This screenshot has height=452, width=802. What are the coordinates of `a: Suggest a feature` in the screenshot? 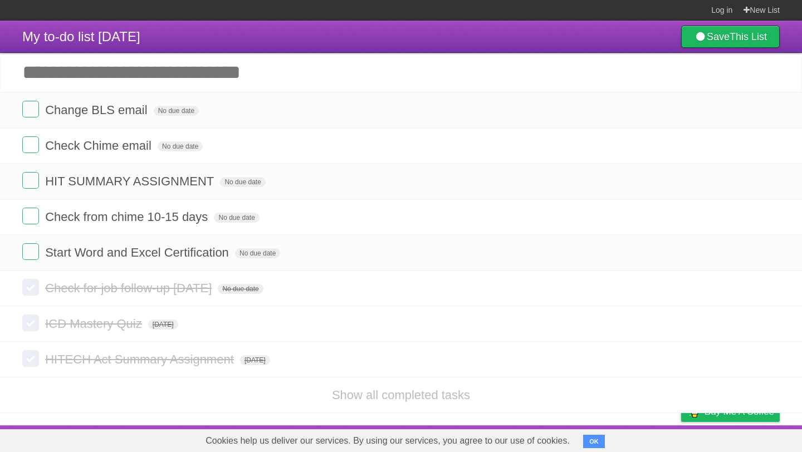 It's located at (744, 439).